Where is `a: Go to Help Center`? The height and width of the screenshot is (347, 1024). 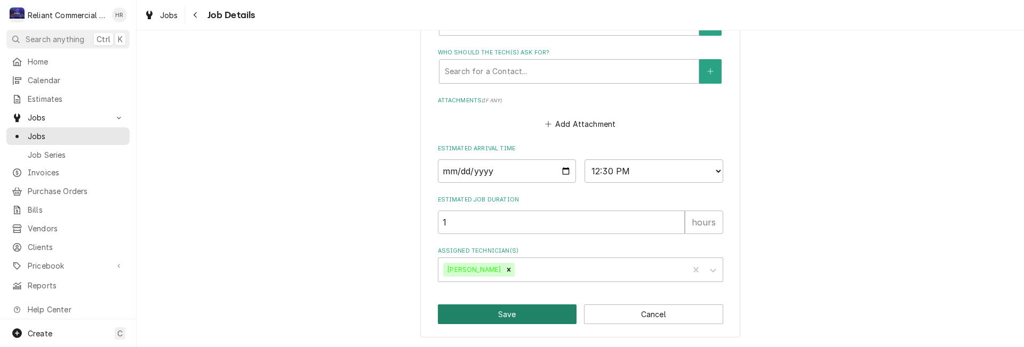 a: Go to Help Center is located at coordinates (68, 309).